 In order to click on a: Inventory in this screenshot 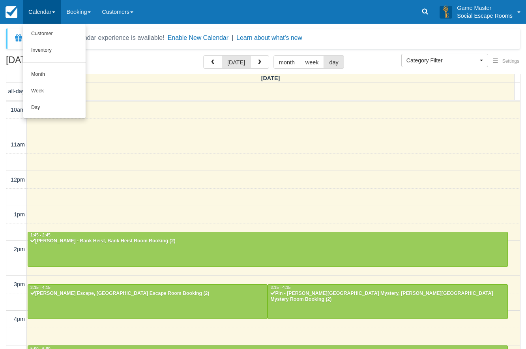, I will do `click(54, 50)`.